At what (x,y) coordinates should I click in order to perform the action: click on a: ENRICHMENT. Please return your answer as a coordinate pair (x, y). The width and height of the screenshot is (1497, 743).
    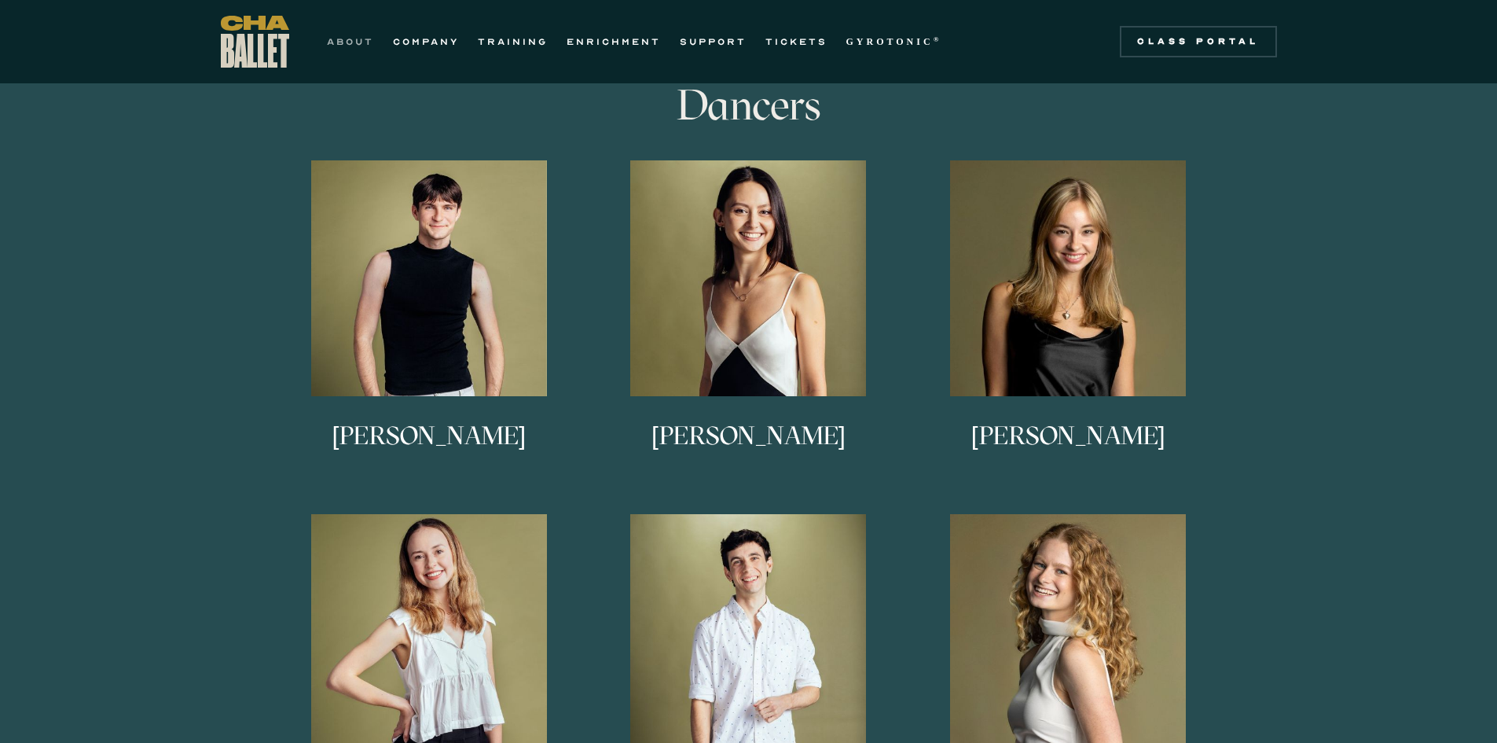
    Looking at the image, I should click on (614, 42).